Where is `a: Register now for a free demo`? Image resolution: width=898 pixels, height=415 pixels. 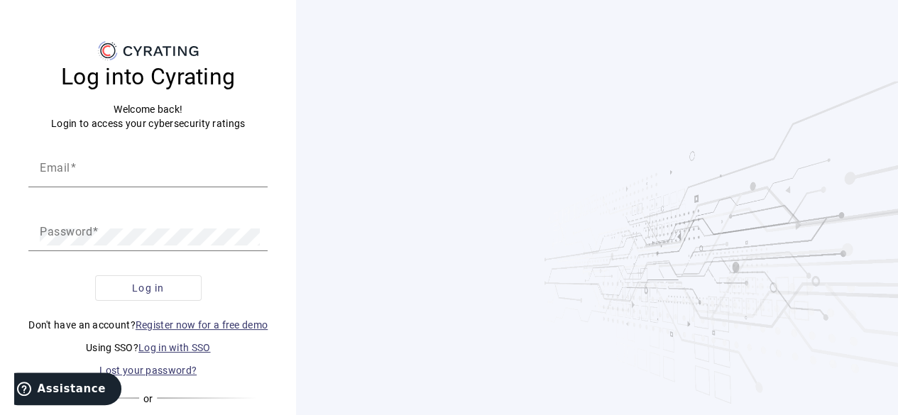
a: Register now for a free demo is located at coordinates (202, 325).